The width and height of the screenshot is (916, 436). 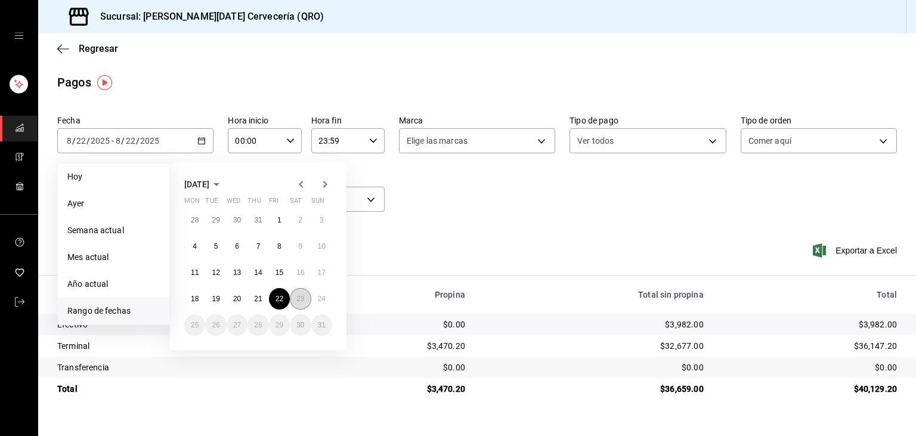 What do you see at coordinates (810, 346) in the screenshot?
I see `div: $36,147.20` at bounding box center [810, 346].